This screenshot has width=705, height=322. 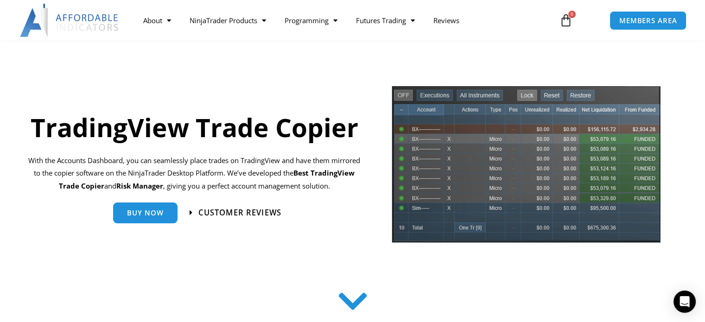 What do you see at coordinates (566, 20) in the screenshot?
I see `a: 0` at bounding box center [566, 20].